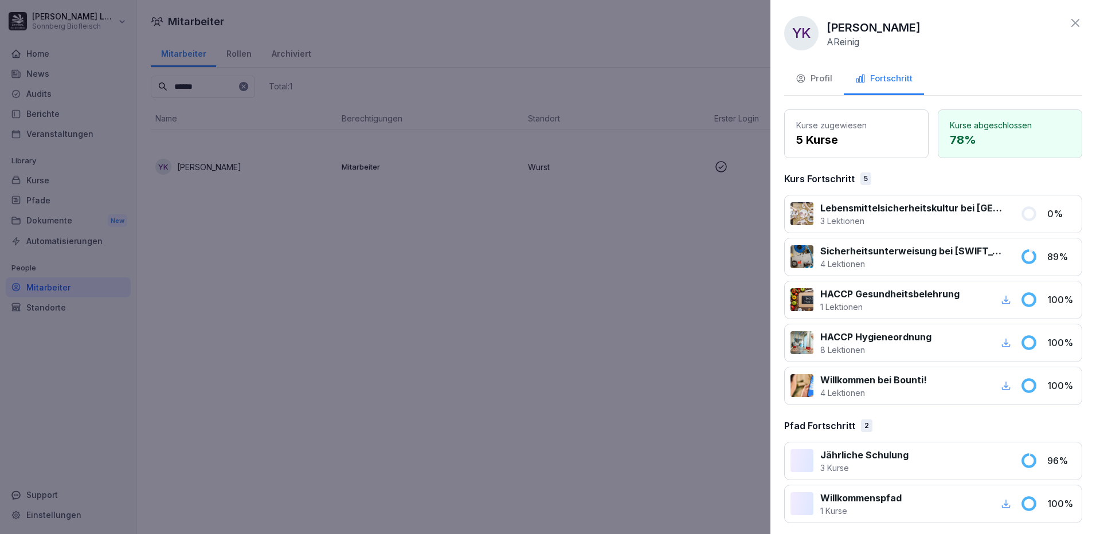  I want to click on p: 89 %, so click(1062, 257).